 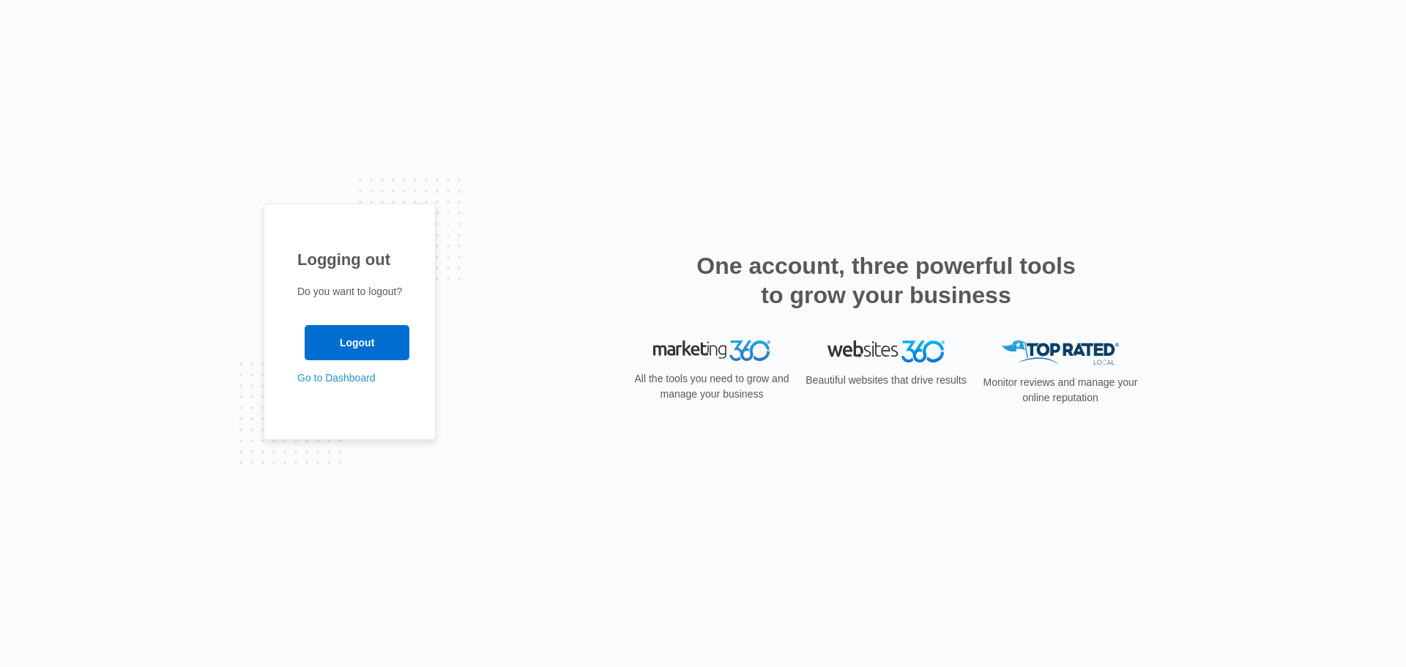 What do you see at coordinates (886, 351) in the screenshot?
I see `img: Websites 360` at bounding box center [886, 351].